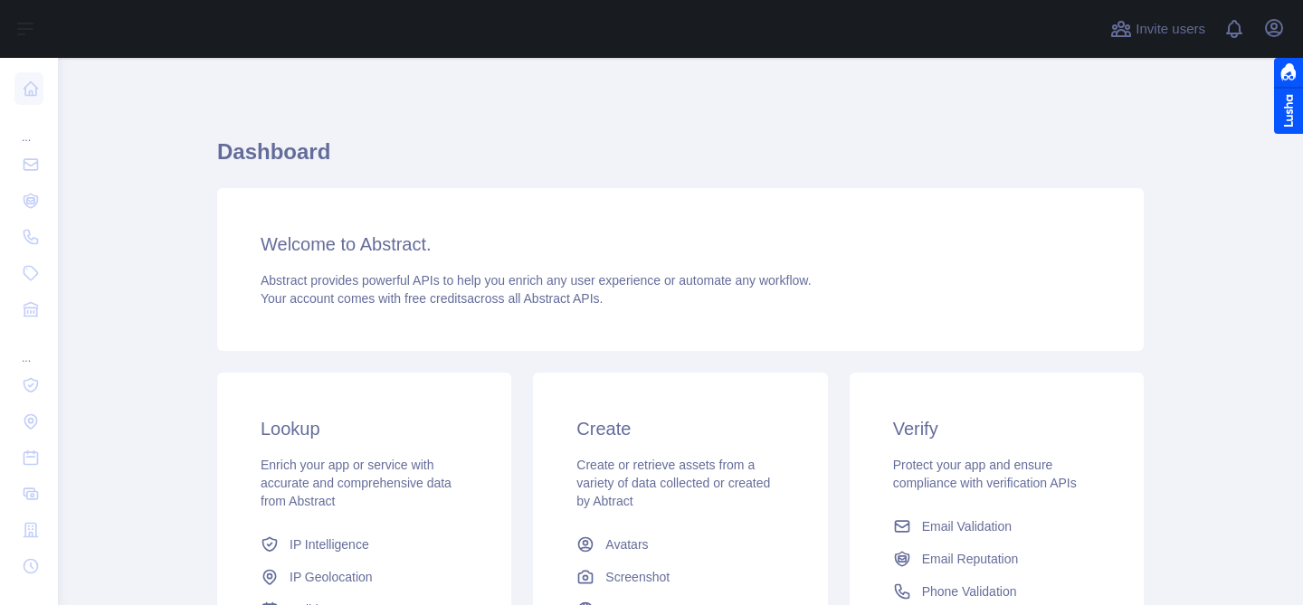  What do you see at coordinates (329, 545) in the screenshot?
I see `span: IP Intelligence` at bounding box center [329, 545].